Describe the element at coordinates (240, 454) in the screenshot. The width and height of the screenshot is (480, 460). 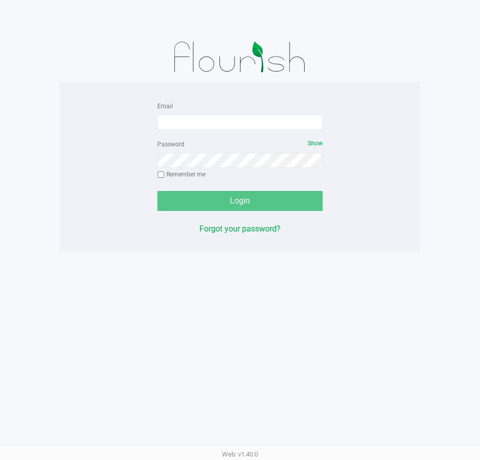
I see `span: Web: v1.40.0` at that location.